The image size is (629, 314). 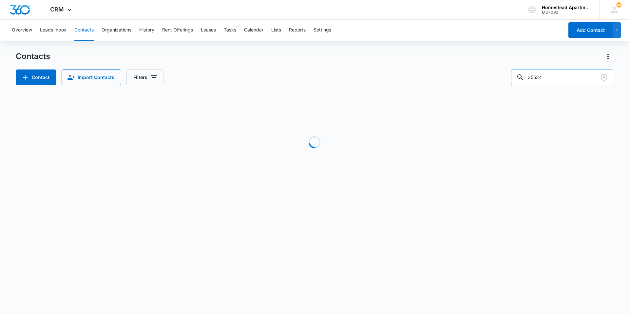 What do you see at coordinates (208, 30) in the screenshot?
I see `button: Leases` at bounding box center [208, 30].